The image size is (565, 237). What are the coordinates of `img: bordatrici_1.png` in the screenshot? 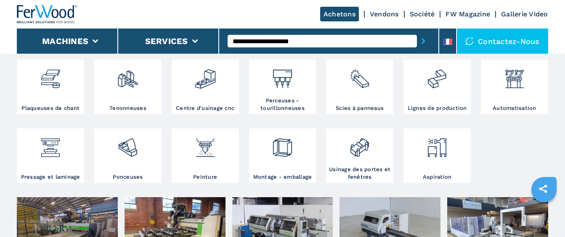 It's located at (50, 76).